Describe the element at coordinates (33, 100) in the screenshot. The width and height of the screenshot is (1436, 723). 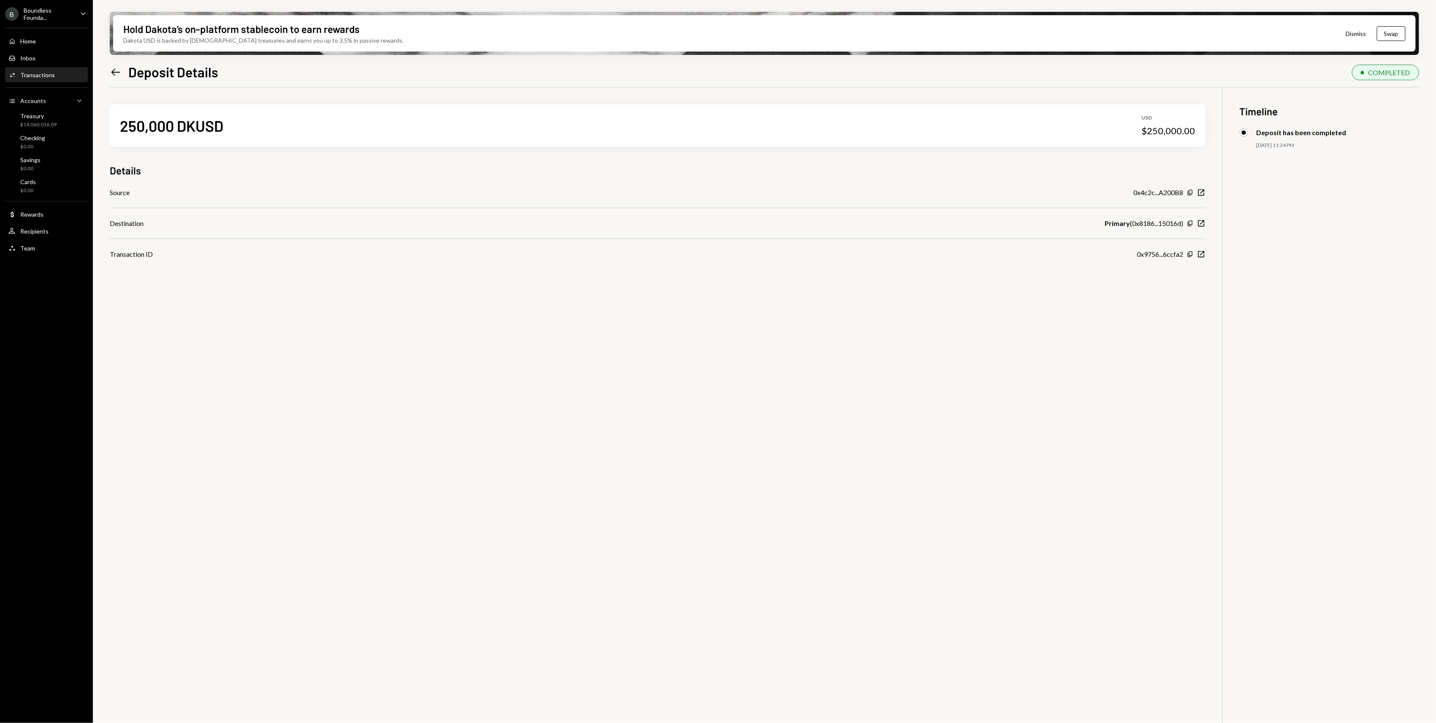
I see `div: Accounts` at that location.